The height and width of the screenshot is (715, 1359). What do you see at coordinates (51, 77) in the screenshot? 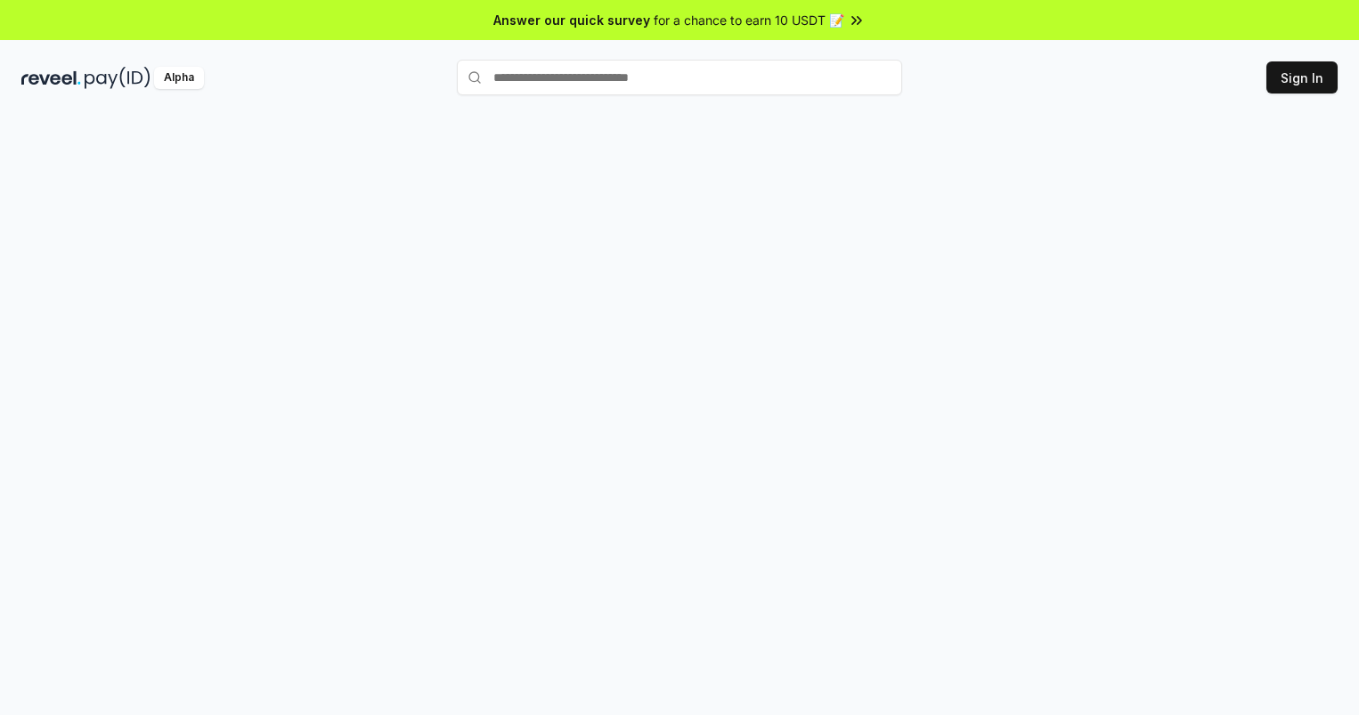
I see `img: reveel_dark` at bounding box center [51, 77].